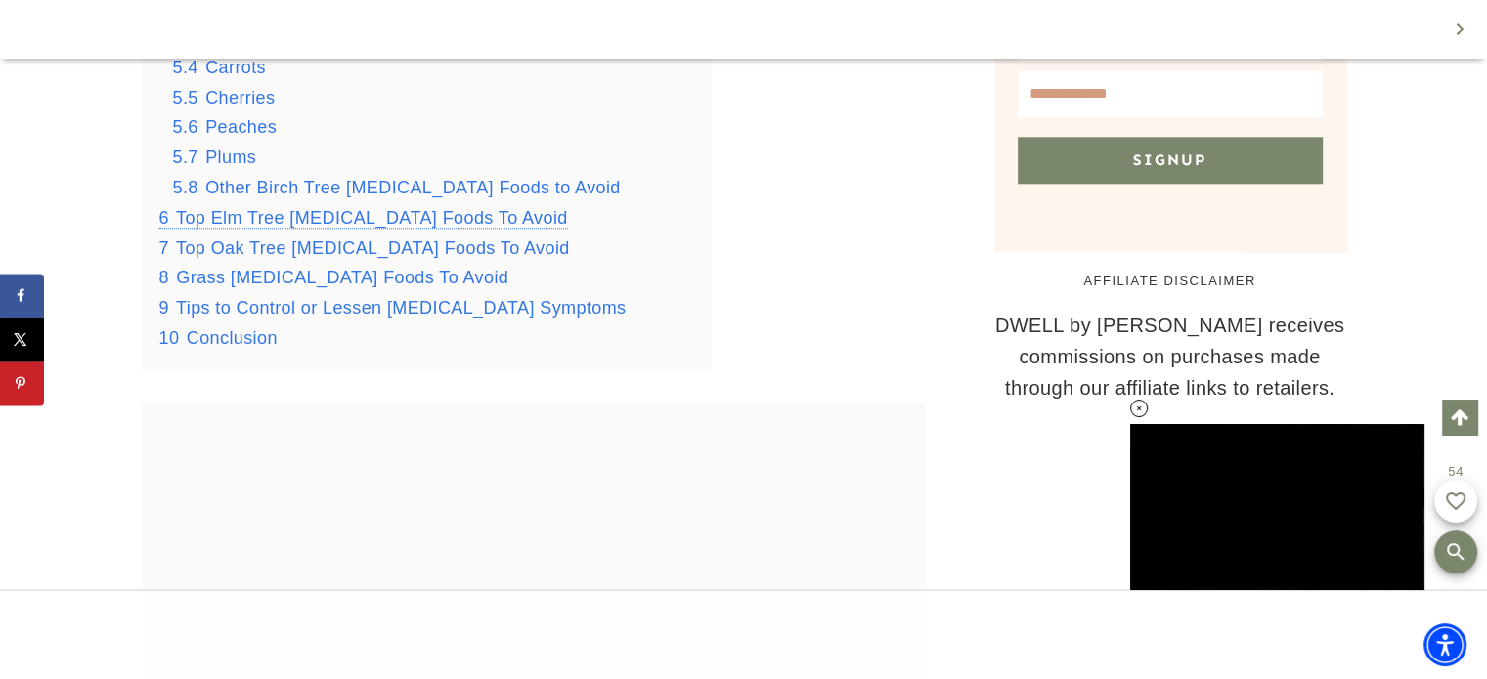 The height and width of the screenshot is (679, 1487). I want to click on span: 5.6, so click(186, 127).